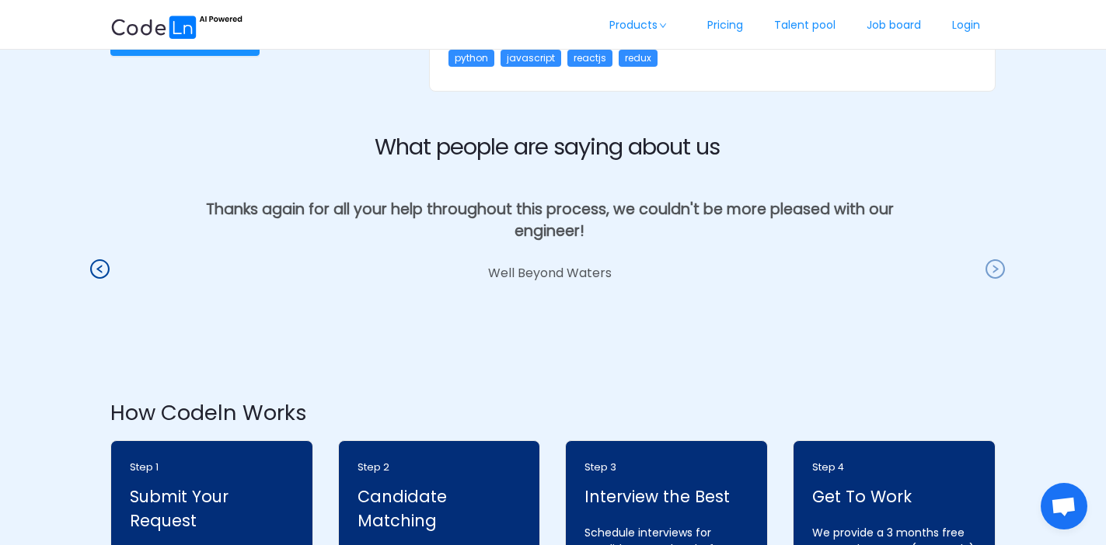 The height and width of the screenshot is (545, 1106). Describe the element at coordinates (590, 58) in the screenshot. I see `span: reactjs` at that location.